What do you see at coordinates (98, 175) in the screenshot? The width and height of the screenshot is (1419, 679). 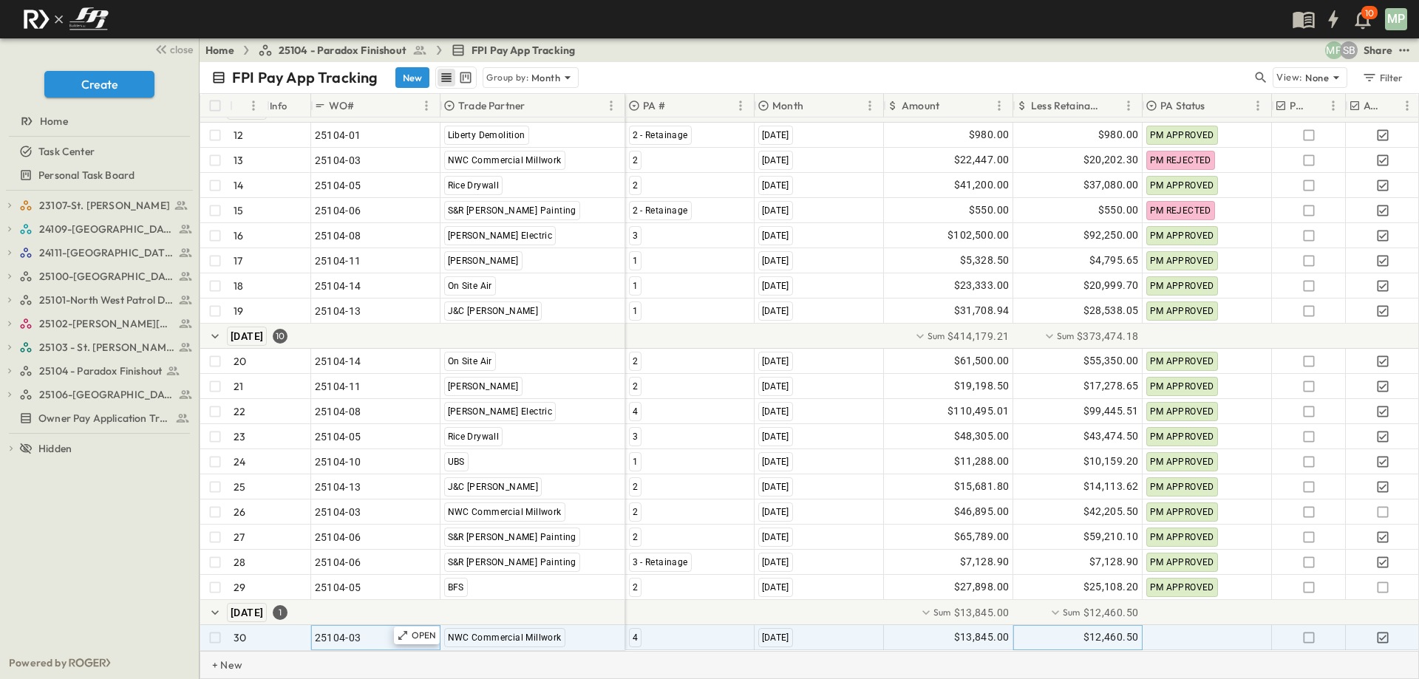 I see `a: Personal Task Board` at bounding box center [98, 175].